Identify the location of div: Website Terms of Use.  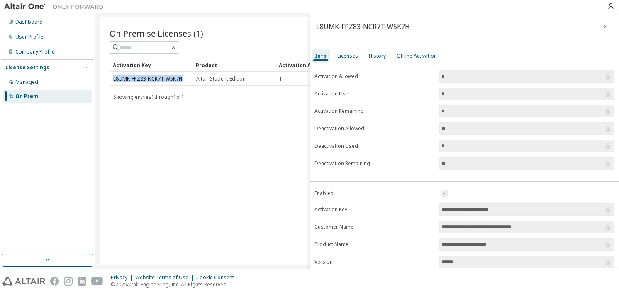
(166, 278).